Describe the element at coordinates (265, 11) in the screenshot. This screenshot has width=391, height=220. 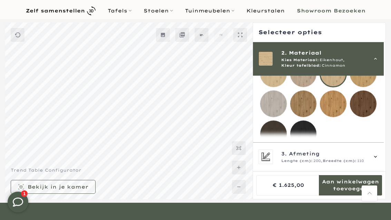
I see `a: Kleurstalen` at that location.